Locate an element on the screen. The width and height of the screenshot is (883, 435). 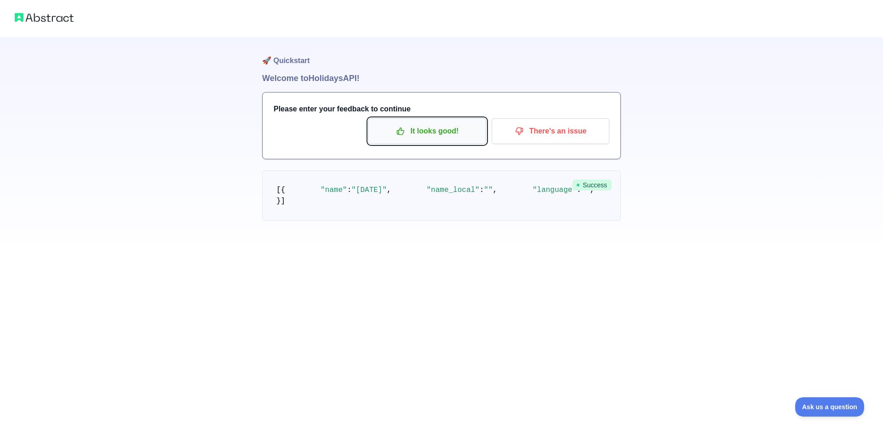
span: "language" is located at coordinates (555, 190).